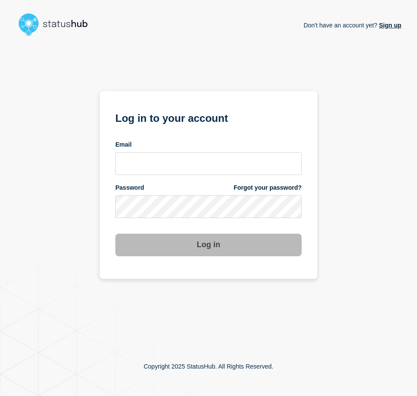 The width and height of the screenshot is (417, 396). I want to click on p: Copyright 2025 StatusHub. All Rights Reserved., so click(209, 367).